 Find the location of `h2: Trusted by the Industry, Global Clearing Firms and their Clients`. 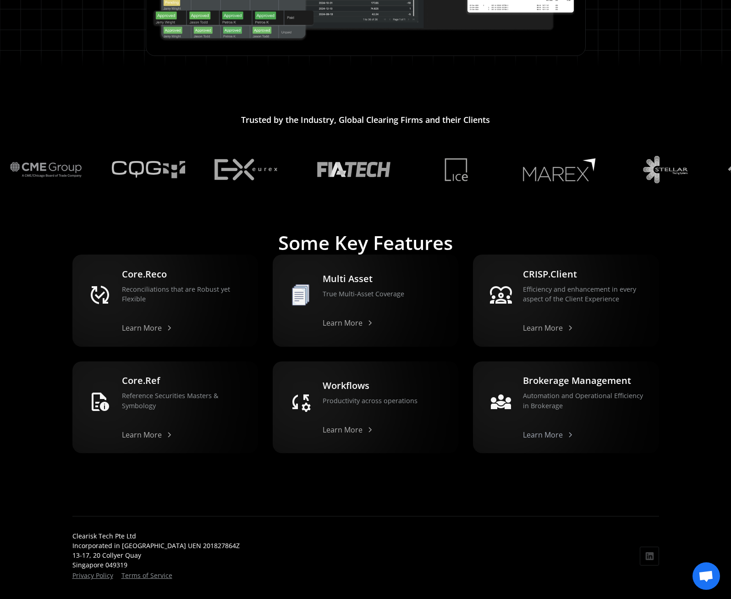

h2: Trusted by the Industry, Global Clearing Firms and their Clients is located at coordinates (365, 120).